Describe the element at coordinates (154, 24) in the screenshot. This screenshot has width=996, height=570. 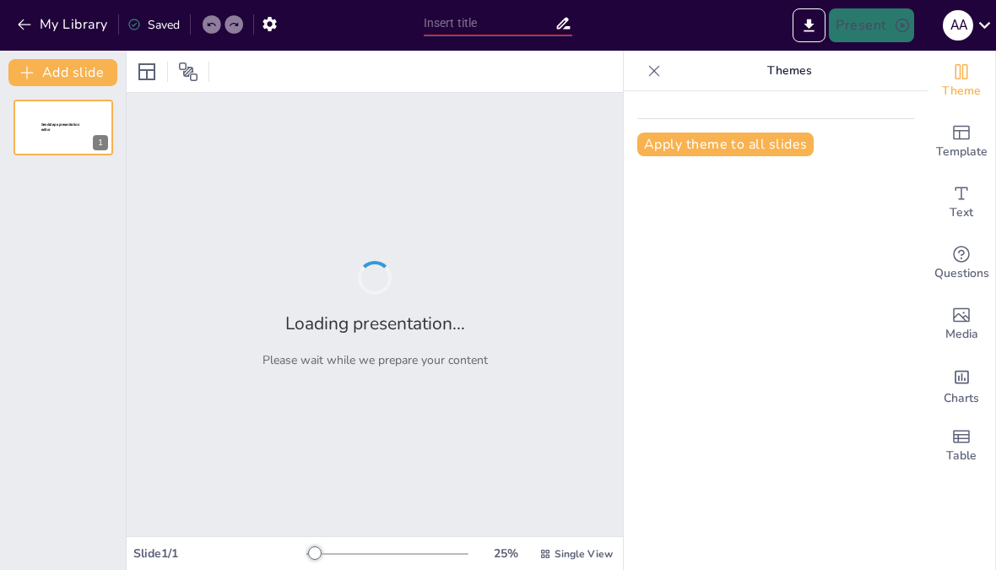
I see `div: Saved` at that location.